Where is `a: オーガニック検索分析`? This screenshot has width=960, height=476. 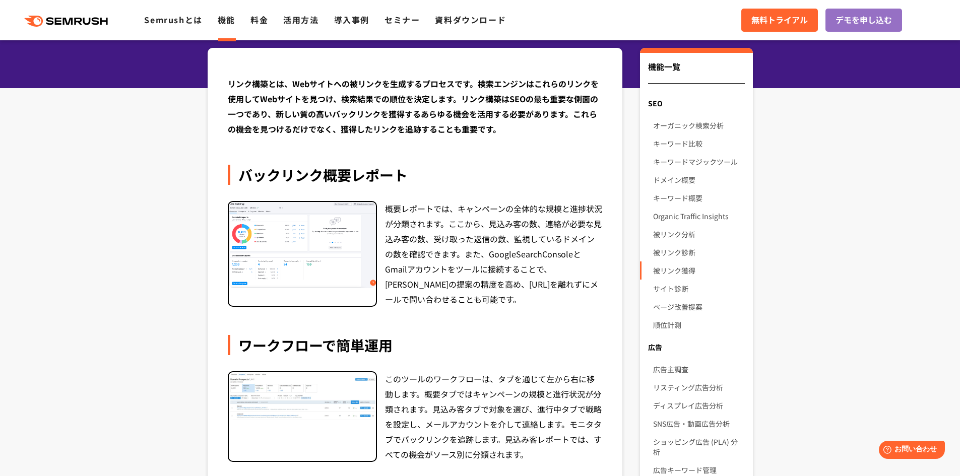 a: オーガニック検索分析 is located at coordinates (698, 125).